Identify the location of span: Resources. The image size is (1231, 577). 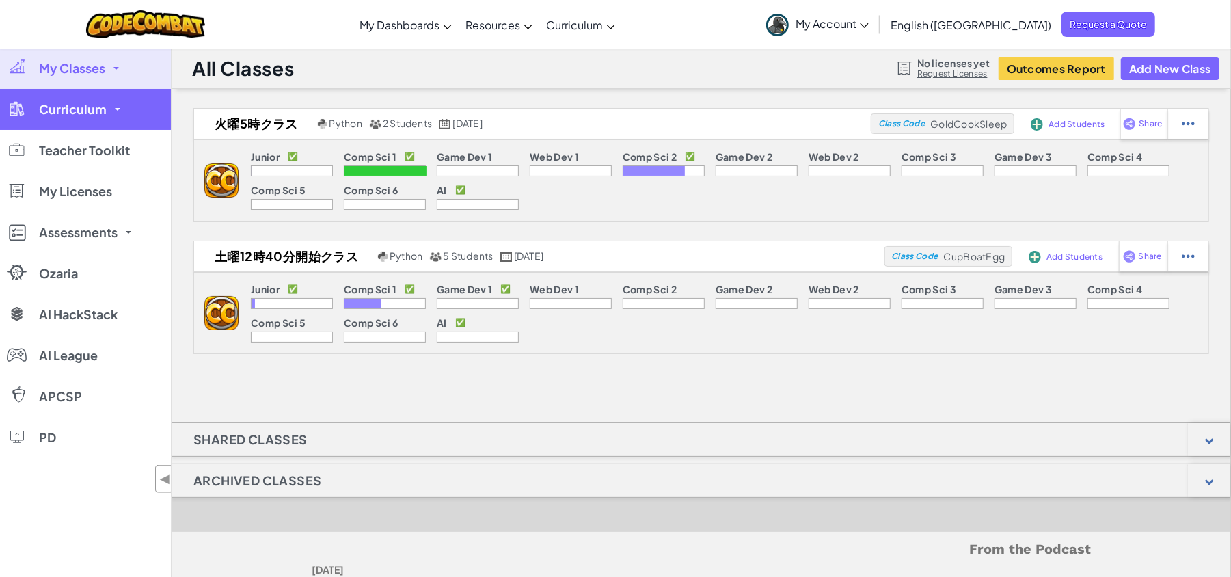
(493, 25).